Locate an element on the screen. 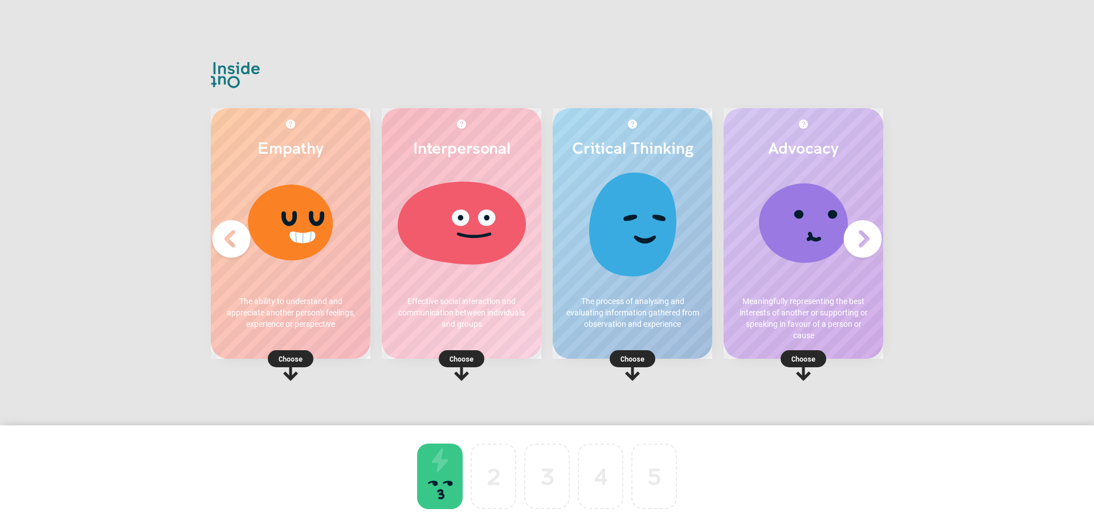 The height and width of the screenshot is (529, 1094). img: More about Empathy is located at coordinates (290, 124).